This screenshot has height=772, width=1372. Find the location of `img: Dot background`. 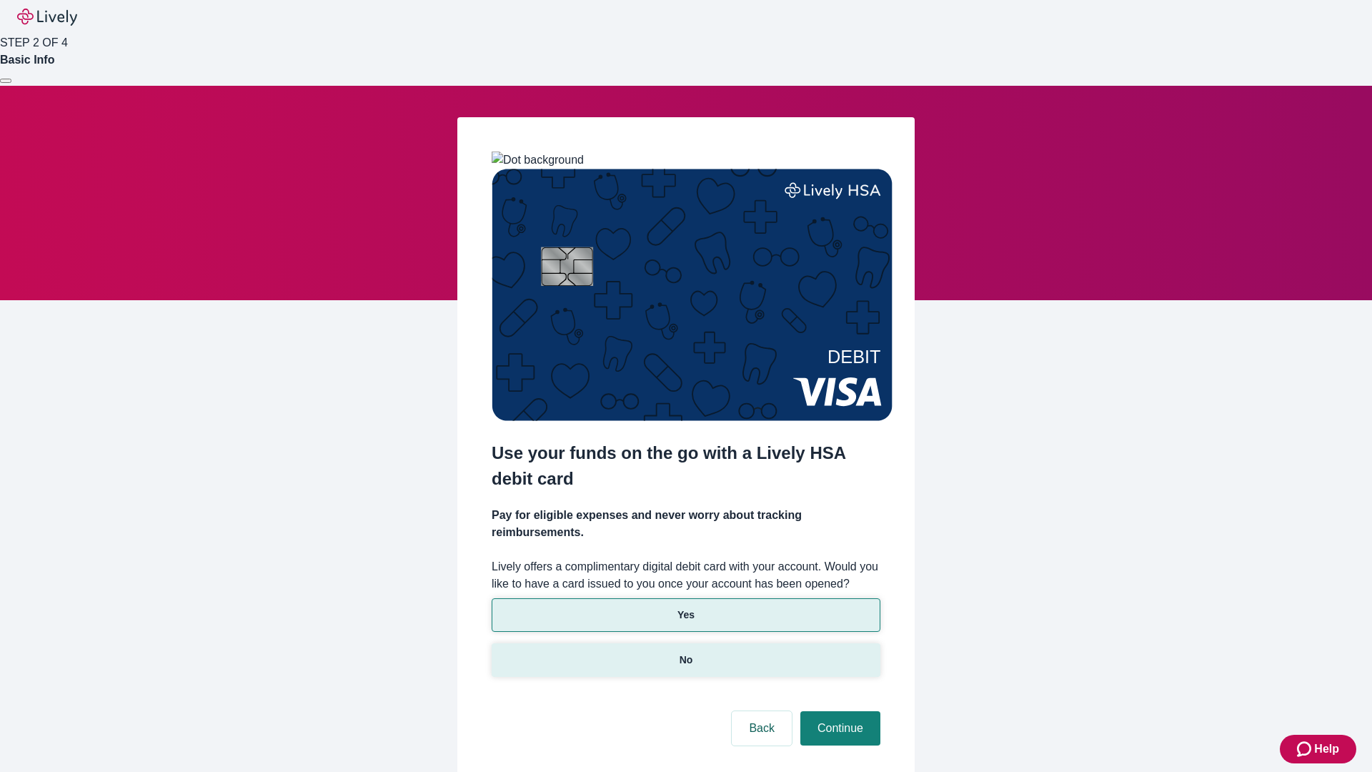

img: Dot background is located at coordinates (538, 160).